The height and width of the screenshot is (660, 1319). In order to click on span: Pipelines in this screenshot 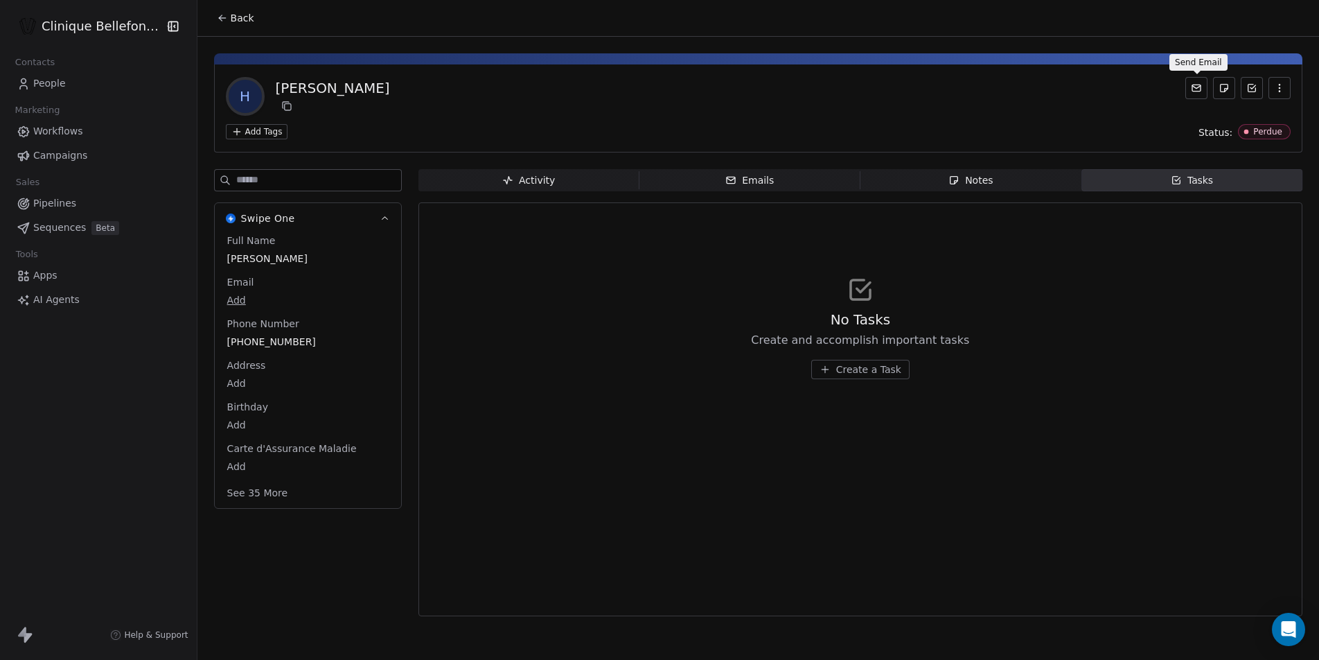, I will do `click(55, 203)`.